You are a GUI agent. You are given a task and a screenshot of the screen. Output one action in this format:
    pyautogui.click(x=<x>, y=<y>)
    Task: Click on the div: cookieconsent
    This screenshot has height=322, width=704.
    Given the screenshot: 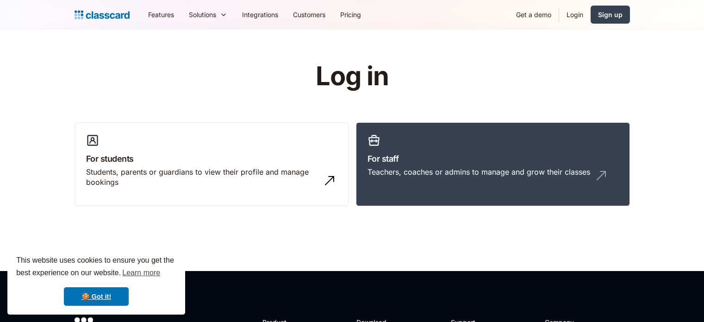 What is the action you would take?
    pyautogui.click(x=96, y=280)
    